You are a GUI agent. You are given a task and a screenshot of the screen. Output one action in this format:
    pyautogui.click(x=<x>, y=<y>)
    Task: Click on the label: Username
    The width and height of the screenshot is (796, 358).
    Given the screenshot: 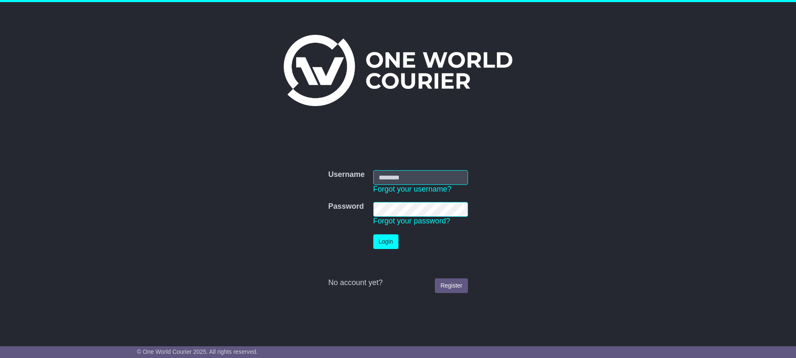 What is the action you would take?
    pyautogui.click(x=346, y=175)
    